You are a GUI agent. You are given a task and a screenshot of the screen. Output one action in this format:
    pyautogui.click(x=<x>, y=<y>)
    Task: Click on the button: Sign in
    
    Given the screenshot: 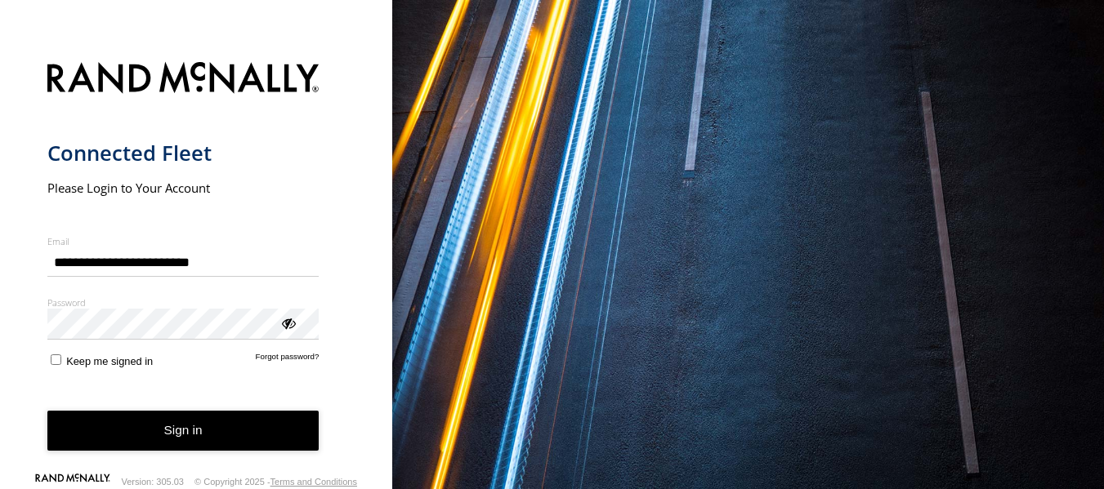 What is the action you would take?
    pyautogui.click(x=183, y=431)
    